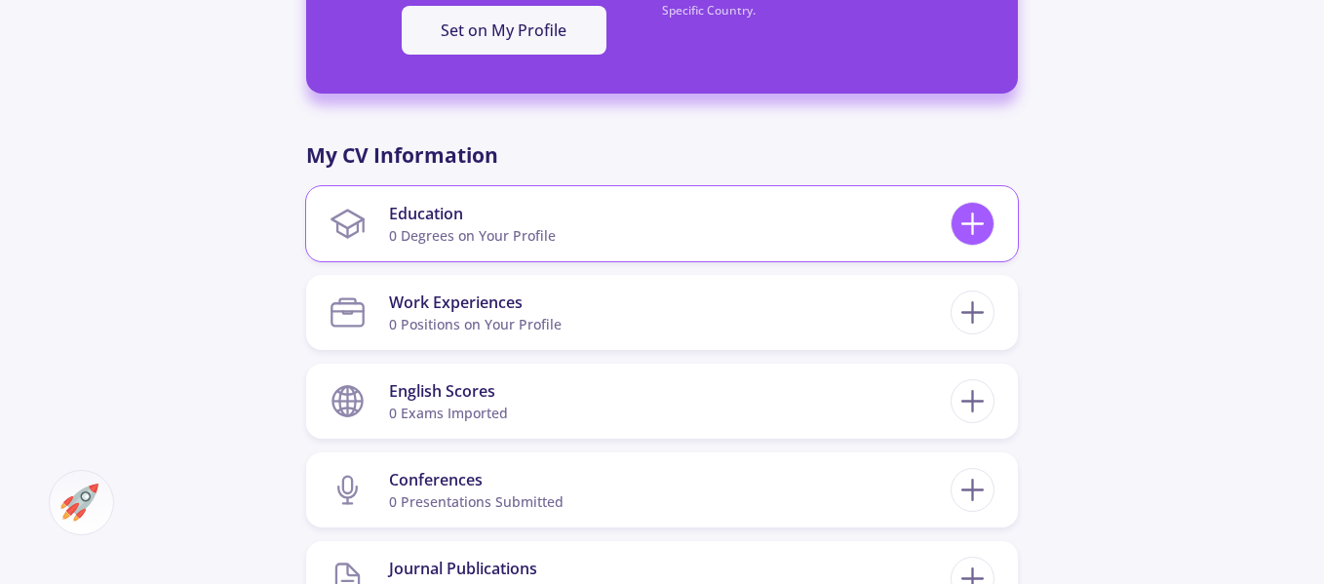  What do you see at coordinates (475, 324) in the screenshot?
I see `div: 0 Positions on Your Profile` at bounding box center [475, 324].